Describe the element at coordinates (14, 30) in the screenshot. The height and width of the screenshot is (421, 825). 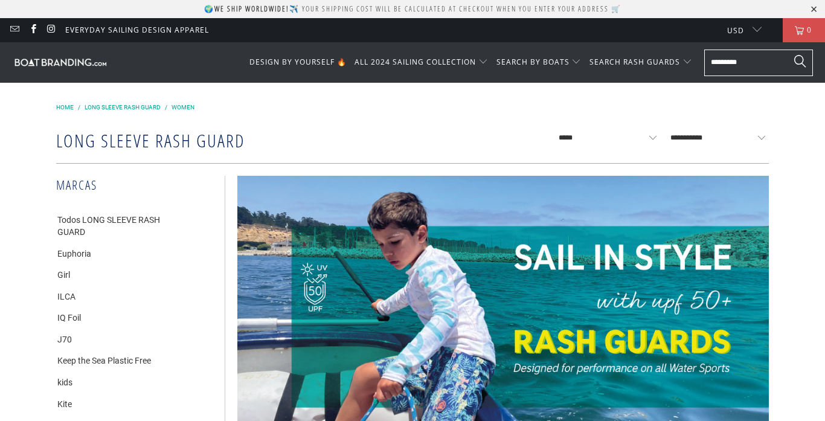
I see `a: Email Boatbranding` at that location.